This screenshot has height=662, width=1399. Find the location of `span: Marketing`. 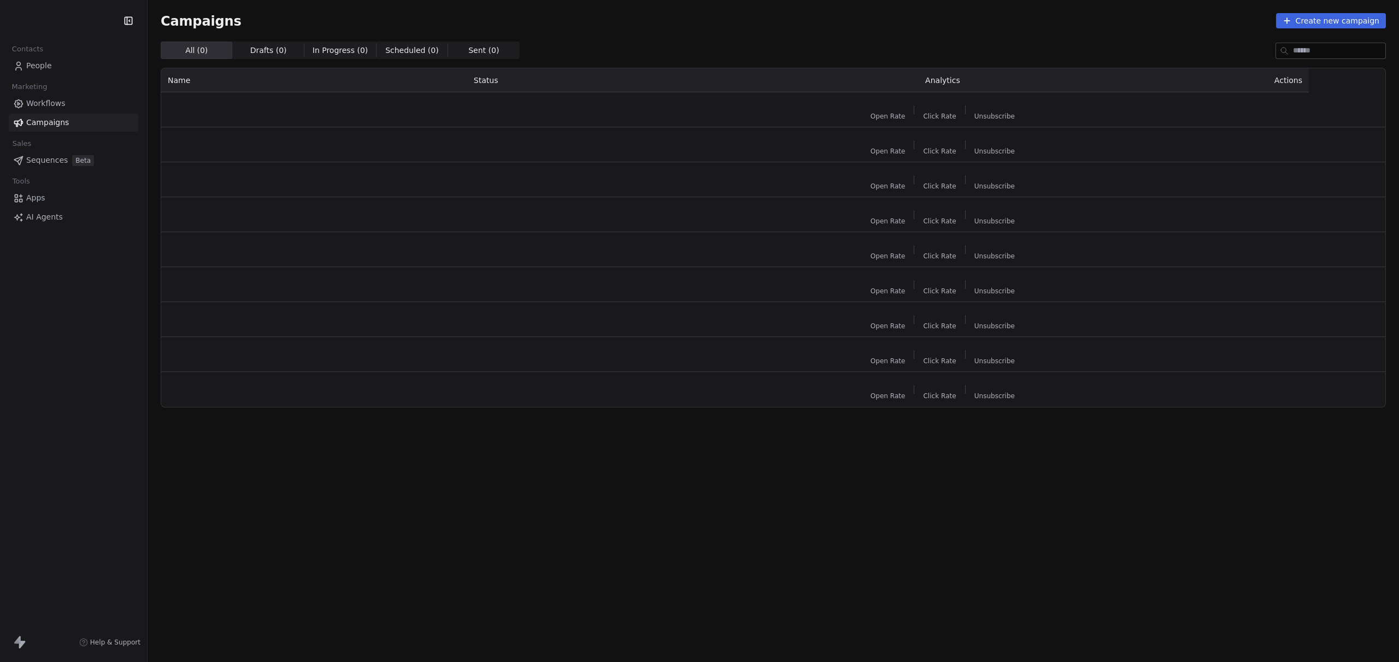

span: Marketing is located at coordinates (30, 87).